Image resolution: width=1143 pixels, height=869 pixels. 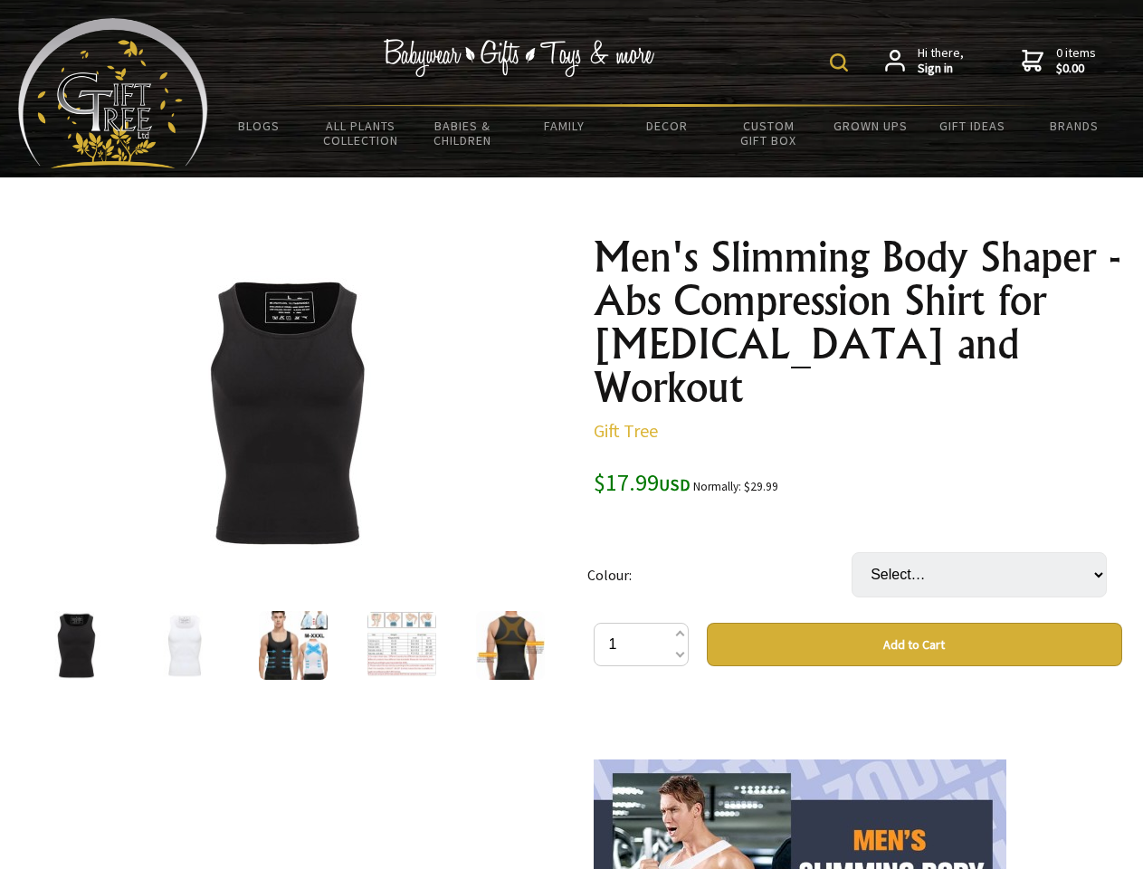 I want to click on small: Normally: $29.99, so click(x=736, y=486).